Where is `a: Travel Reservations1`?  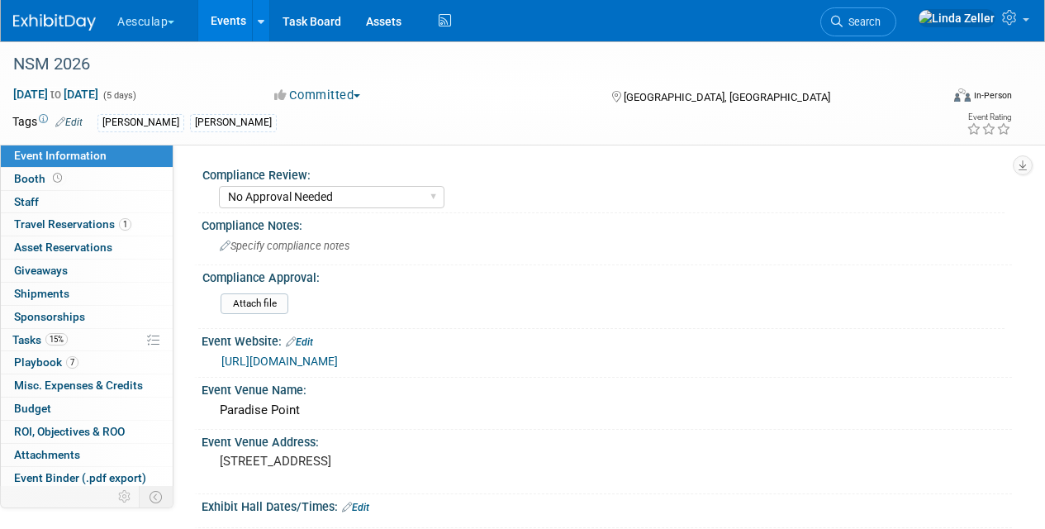
a: Travel Reservations1 is located at coordinates (87, 224).